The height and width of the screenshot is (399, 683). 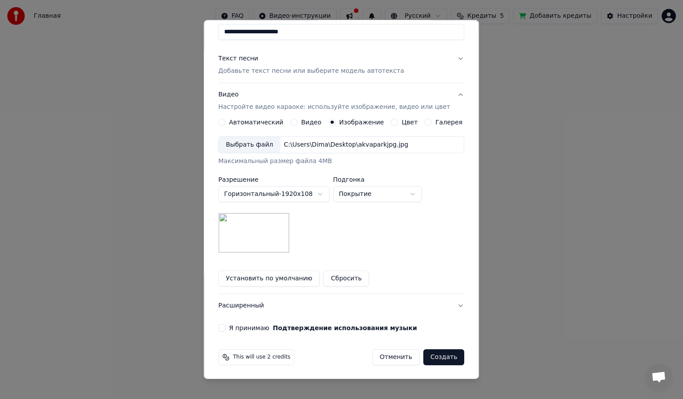 I want to click on label: Галерея, so click(x=449, y=122).